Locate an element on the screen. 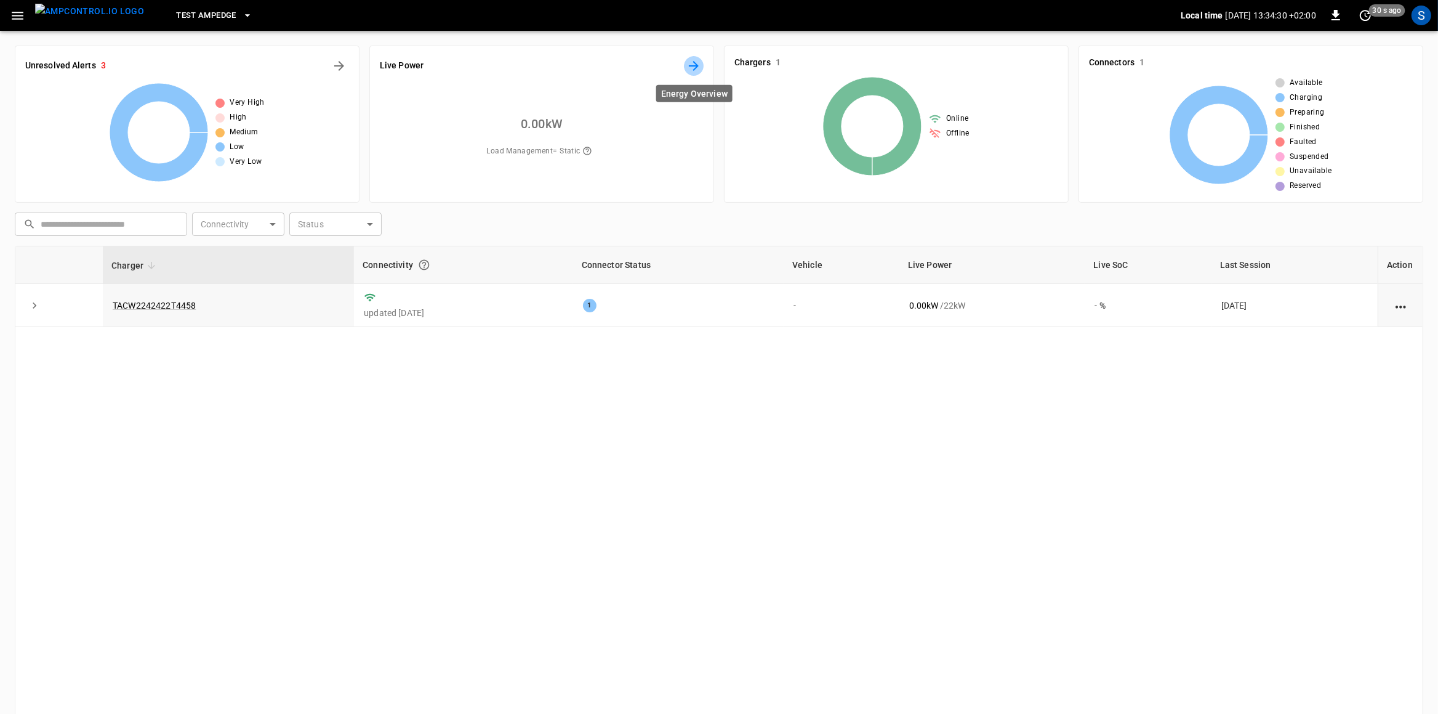 The width and height of the screenshot is (1438, 714). span: Very Low is located at coordinates (246, 162).